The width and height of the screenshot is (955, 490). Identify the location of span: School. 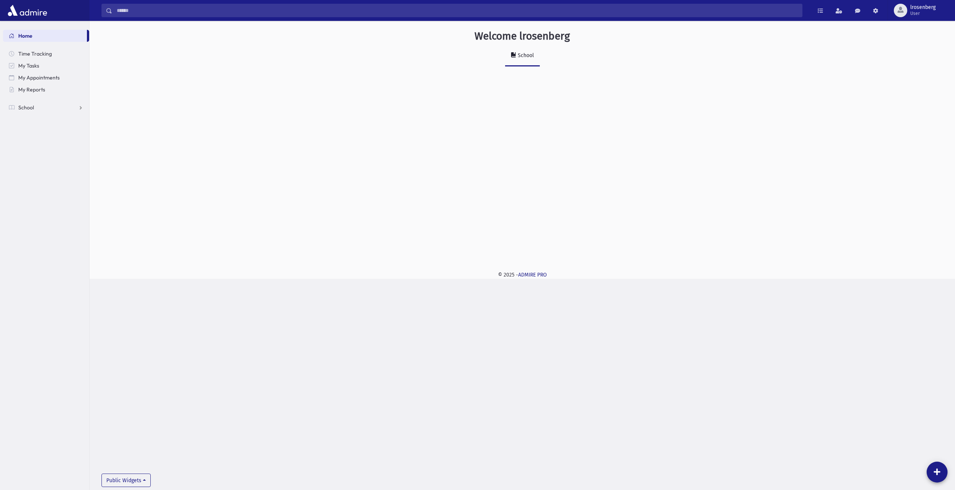
(26, 107).